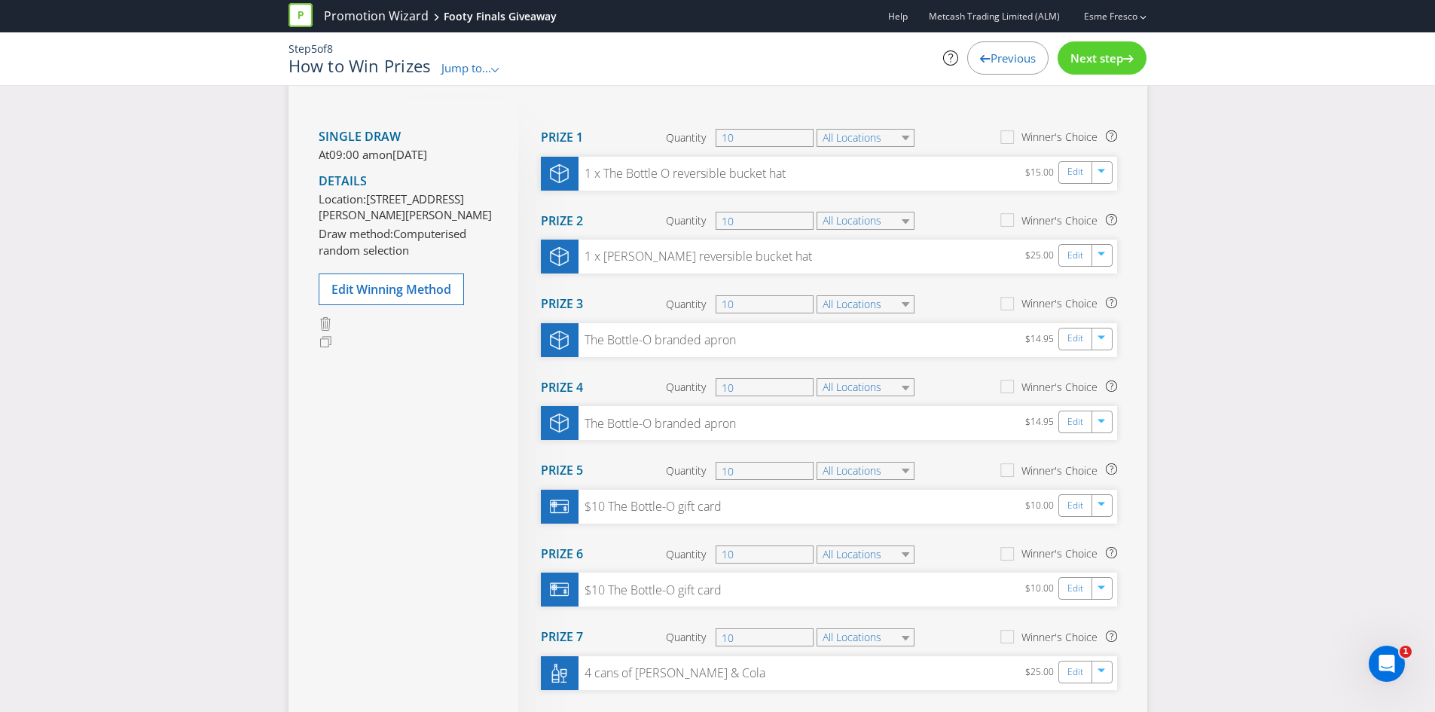 This screenshot has width=1435, height=712. What do you see at coordinates (1042, 173) in the screenshot?
I see `div: $15.00` at bounding box center [1042, 173].